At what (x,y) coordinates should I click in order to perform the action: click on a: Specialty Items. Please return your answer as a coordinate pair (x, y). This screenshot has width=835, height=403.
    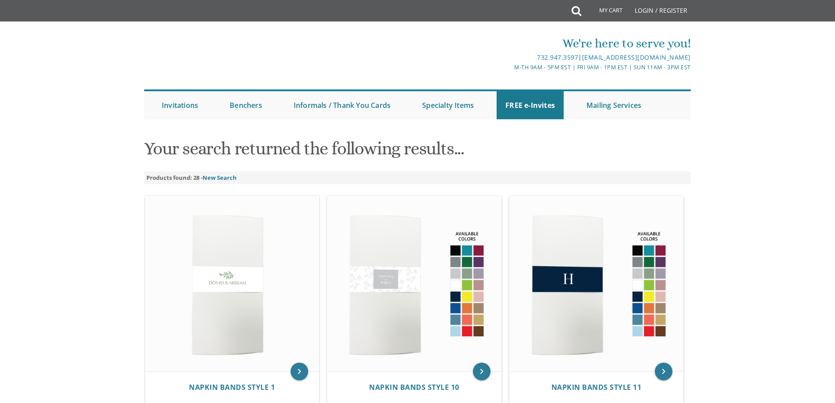
    Looking at the image, I should click on (448, 105).